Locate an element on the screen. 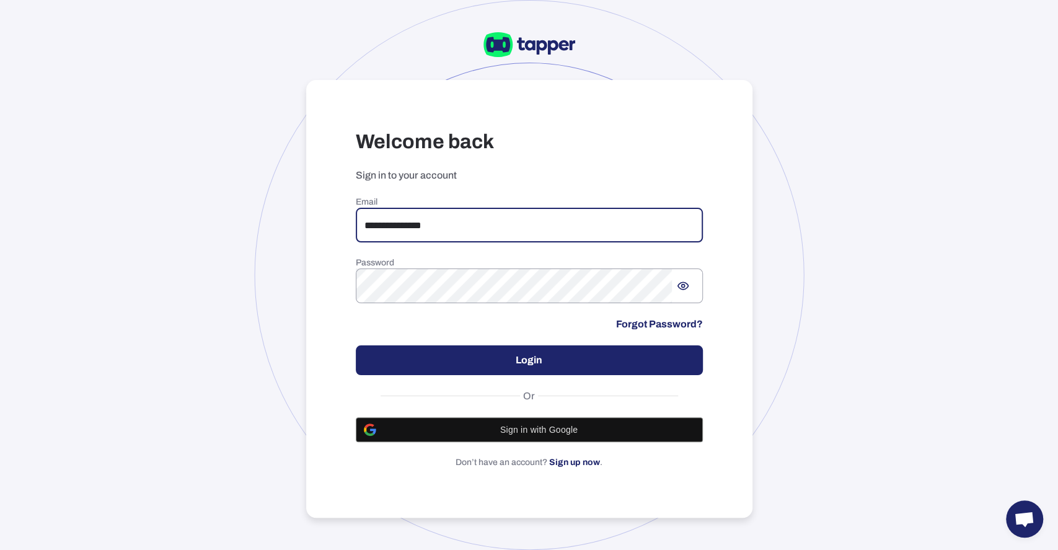  span: Sign in with Google is located at coordinates (539, 430).